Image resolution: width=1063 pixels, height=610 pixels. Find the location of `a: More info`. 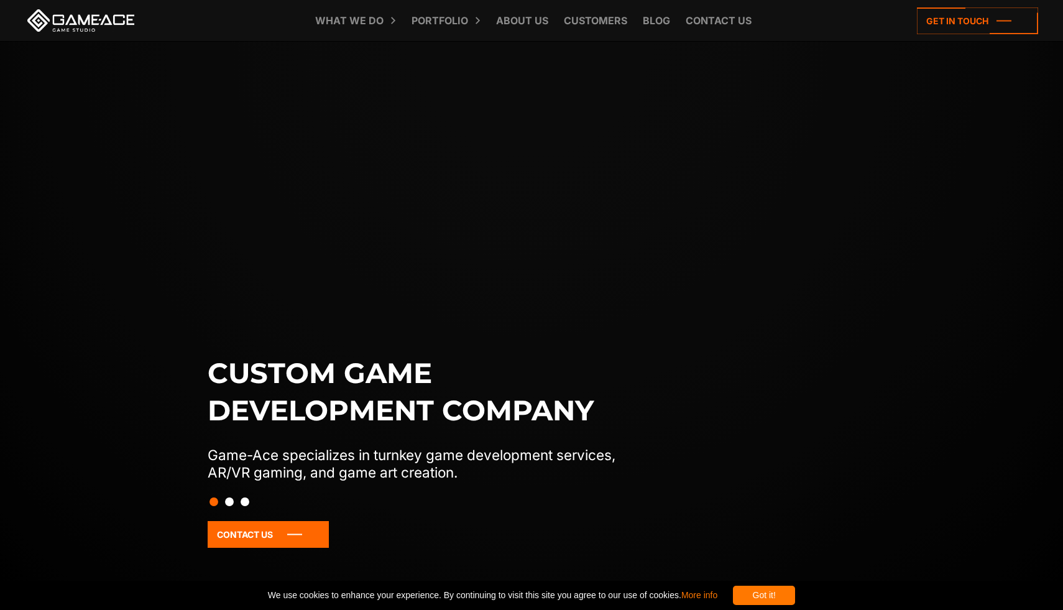

a: More info is located at coordinates (699, 595).